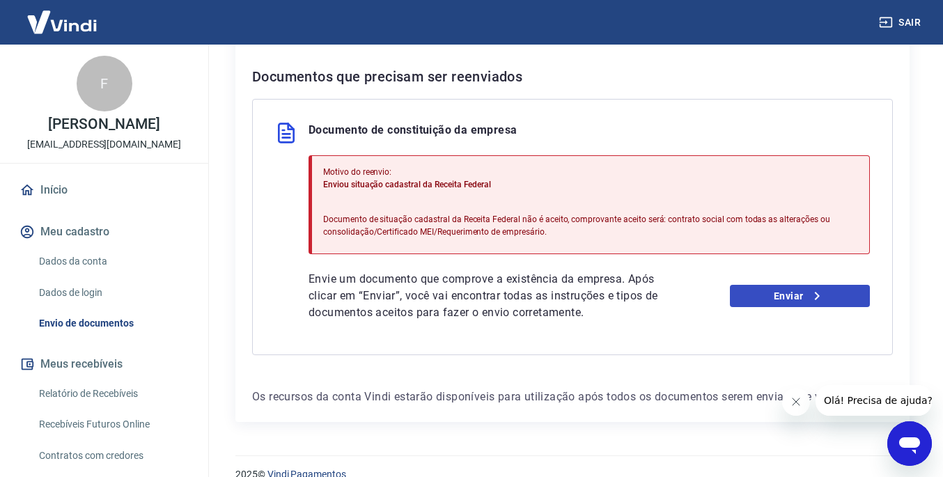 This screenshot has width=943, height=477. I want to click on h6: Documentos que precisam ser reenviados, so click(572, 77).